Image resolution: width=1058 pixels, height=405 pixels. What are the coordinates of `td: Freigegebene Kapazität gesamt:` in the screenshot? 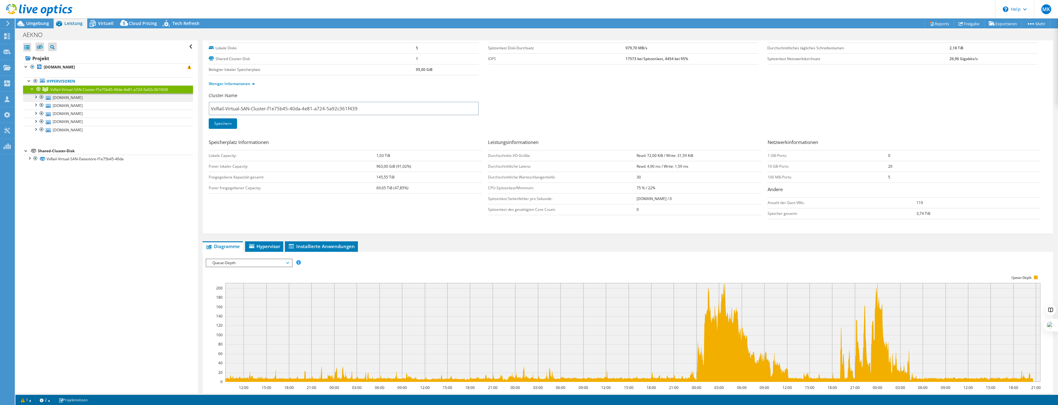 It's located at (292, 177).